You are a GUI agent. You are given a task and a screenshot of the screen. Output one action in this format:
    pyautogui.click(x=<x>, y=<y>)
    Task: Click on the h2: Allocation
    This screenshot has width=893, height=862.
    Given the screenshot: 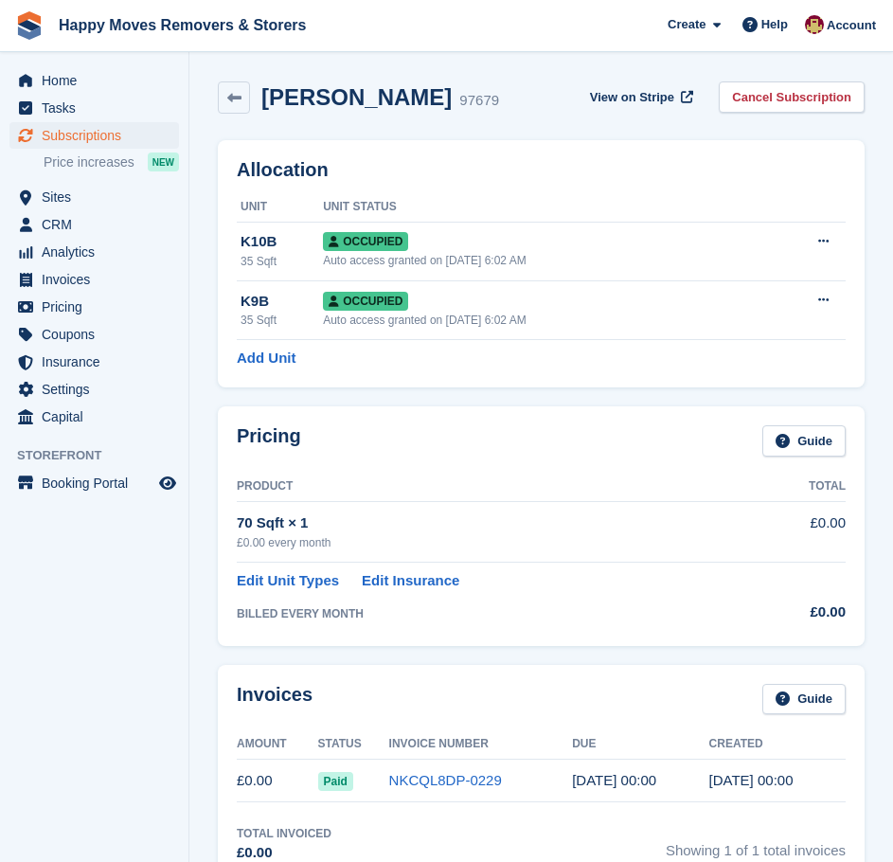 What is the action you would take?
    pyautogui.click(x=541, y=170)
    